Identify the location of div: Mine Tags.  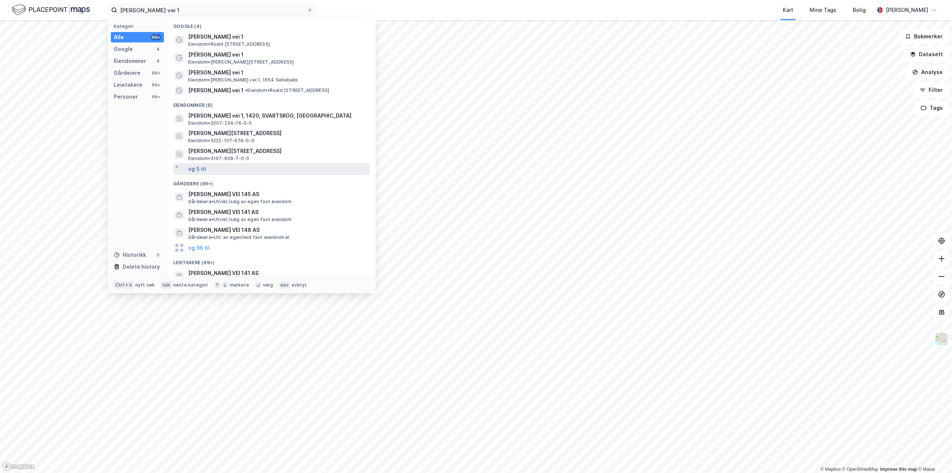
(823, 10).